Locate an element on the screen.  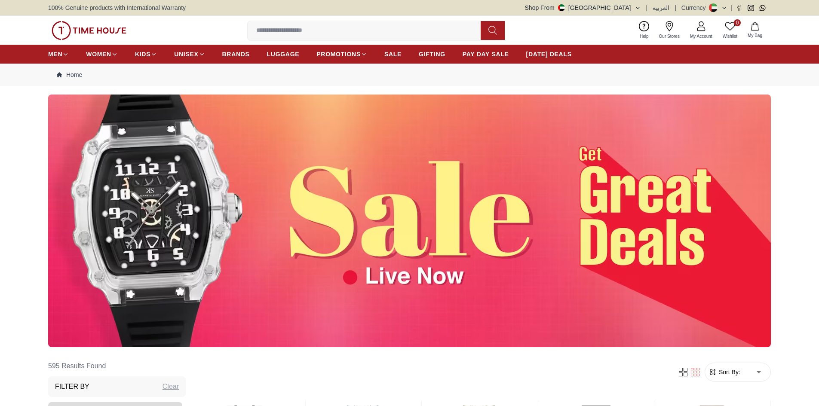
h3: Filter By is located at coordinates (72, 387).